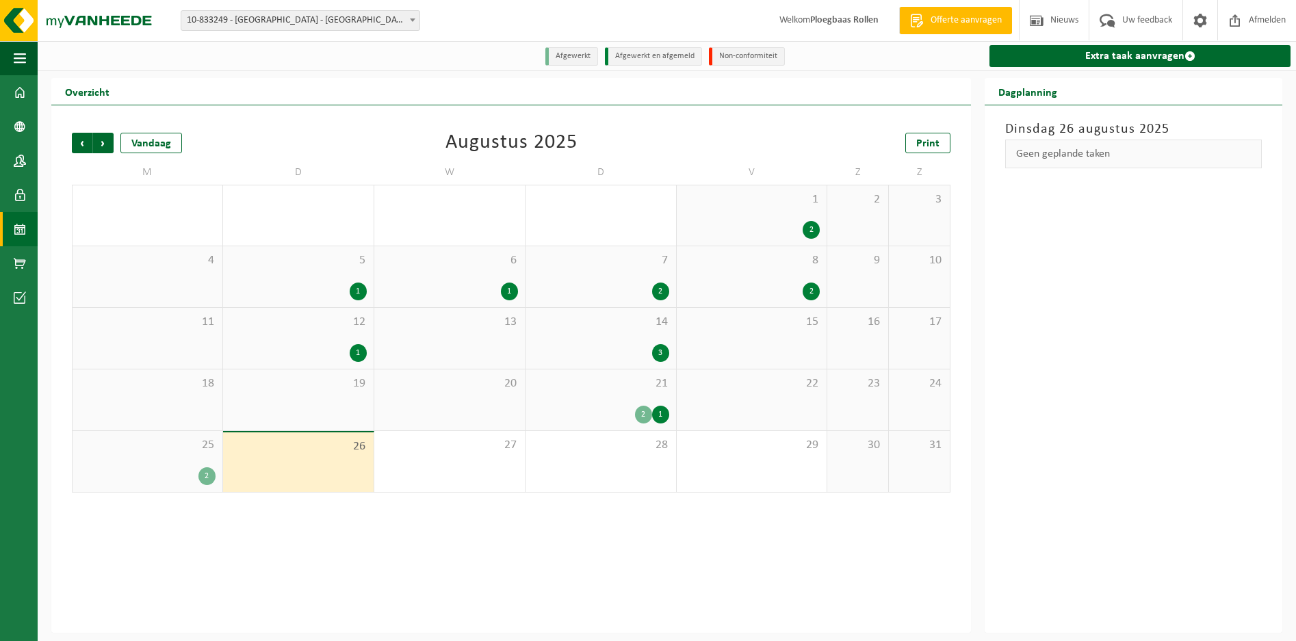  I want to click on a: Offerte aanvragen, so click(955, 21).